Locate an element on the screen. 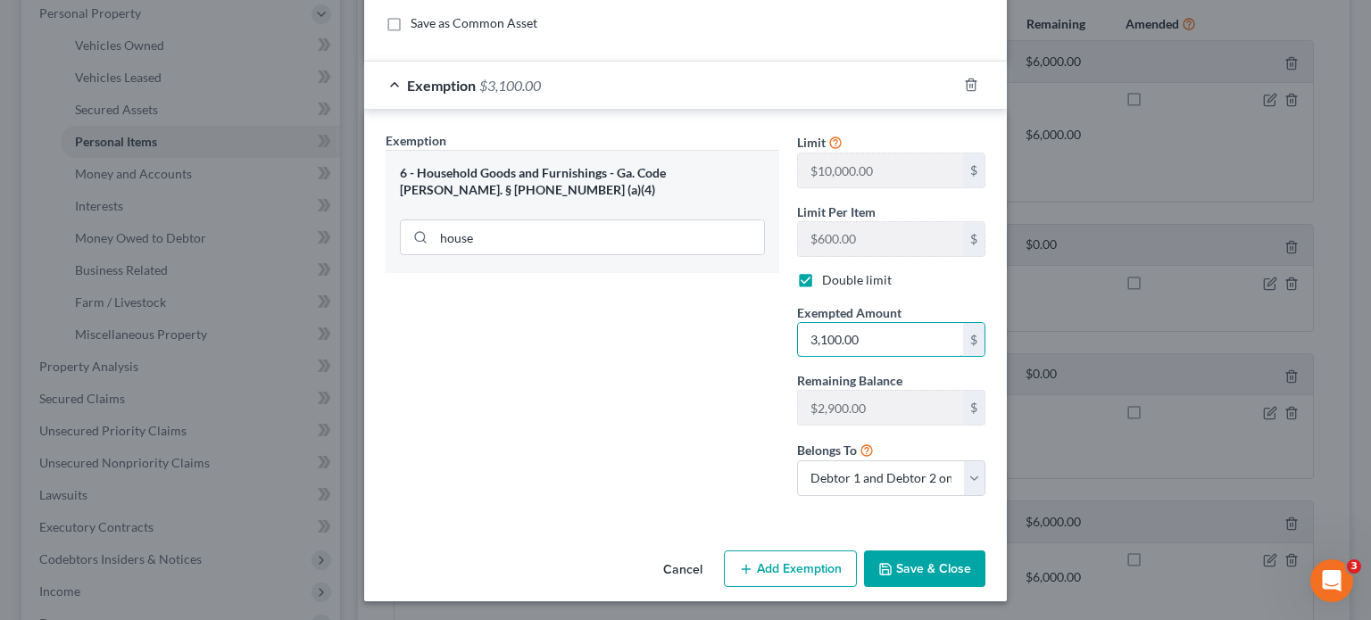 The width and height of the screenshot is (1371, 620). span: 3 is located at coordinates (1354, 567).